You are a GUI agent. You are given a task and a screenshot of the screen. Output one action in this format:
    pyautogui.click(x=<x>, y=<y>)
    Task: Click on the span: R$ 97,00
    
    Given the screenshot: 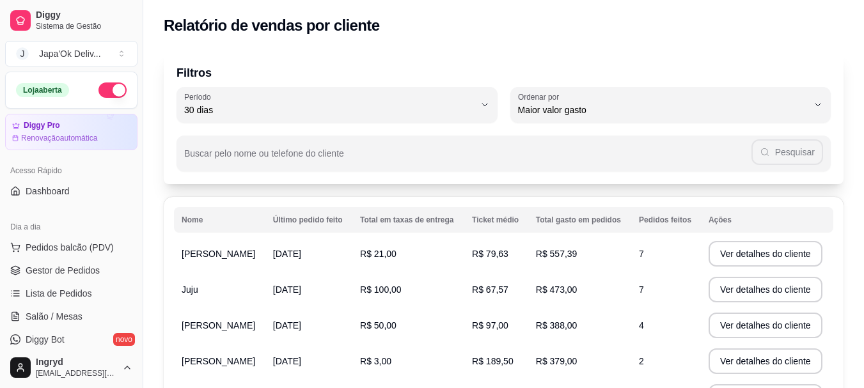 What is the action you would take?
    pyautogui.click(x=490, y=326)
    